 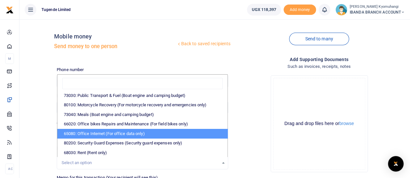 I want to click on li: 80200: Security Guard Expenses (Security guard expenses only), so click(x=142, y=143).